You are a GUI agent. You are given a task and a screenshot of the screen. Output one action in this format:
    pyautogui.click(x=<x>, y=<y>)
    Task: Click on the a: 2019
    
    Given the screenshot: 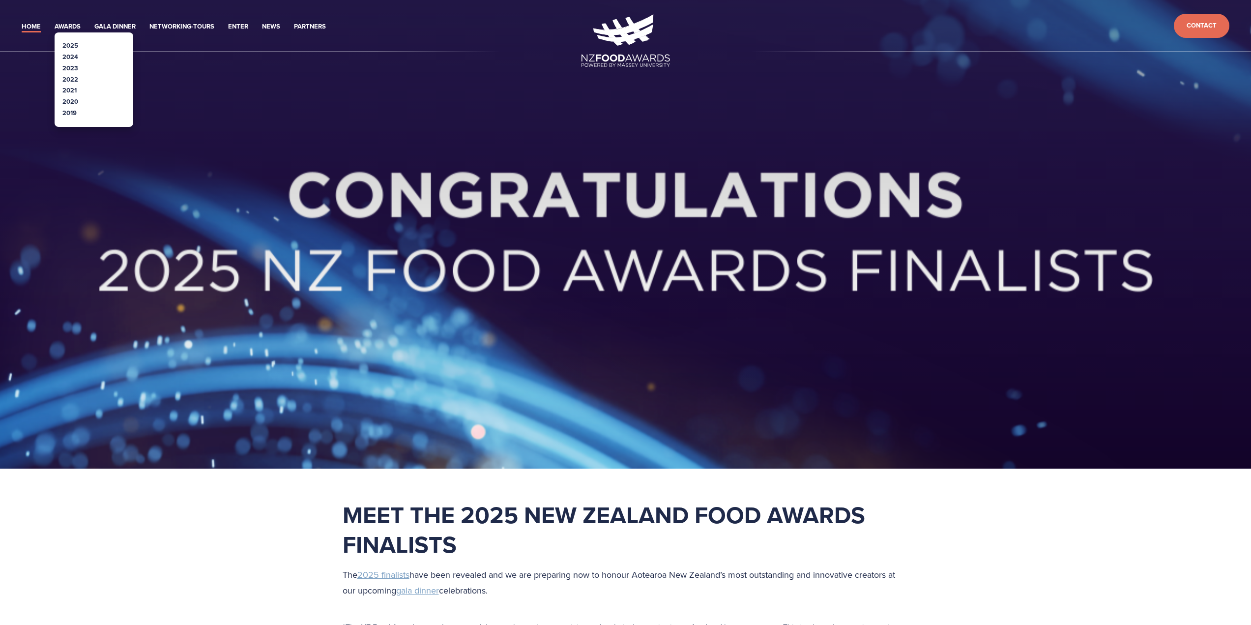 What is the action you would take?
    pyautogui.click(x=69, y=113)
    